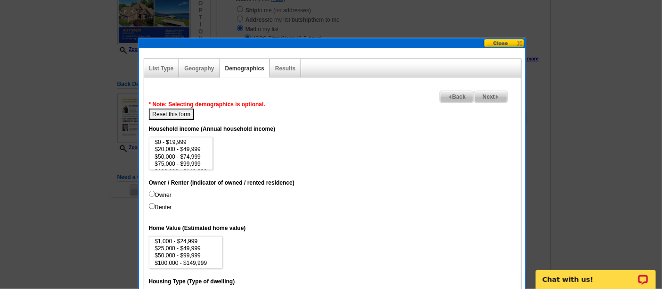 Image resolution: width=662 pixels, height=289 pixels. Describe the element at coordinates (181, 157) in the screenshot. I see `option: $50,000 - $74,999` at that location.